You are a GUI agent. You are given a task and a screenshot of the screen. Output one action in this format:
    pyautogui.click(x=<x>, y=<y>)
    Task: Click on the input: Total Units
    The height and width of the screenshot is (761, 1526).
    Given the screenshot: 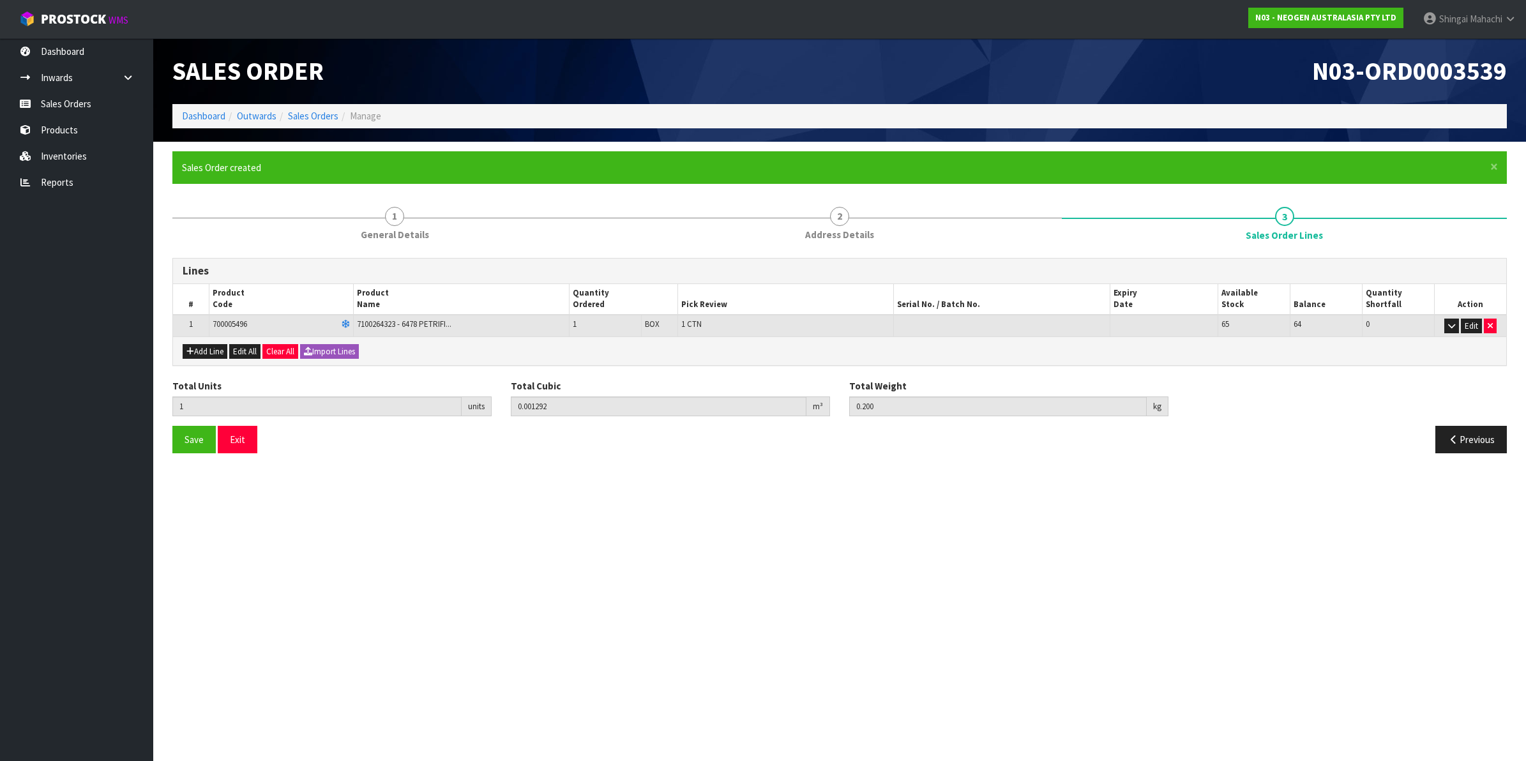 What is the action you would take?
    pyautogui.click(x=317, y=406)
    